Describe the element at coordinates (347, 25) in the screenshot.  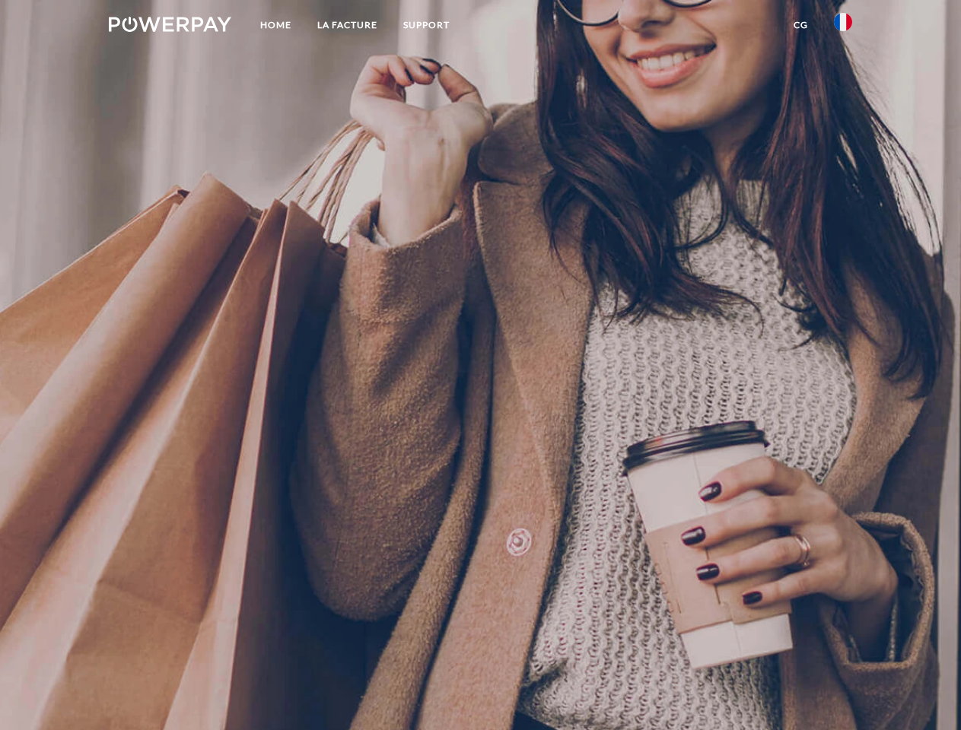
I see `a: LA FACTURE` at that location.